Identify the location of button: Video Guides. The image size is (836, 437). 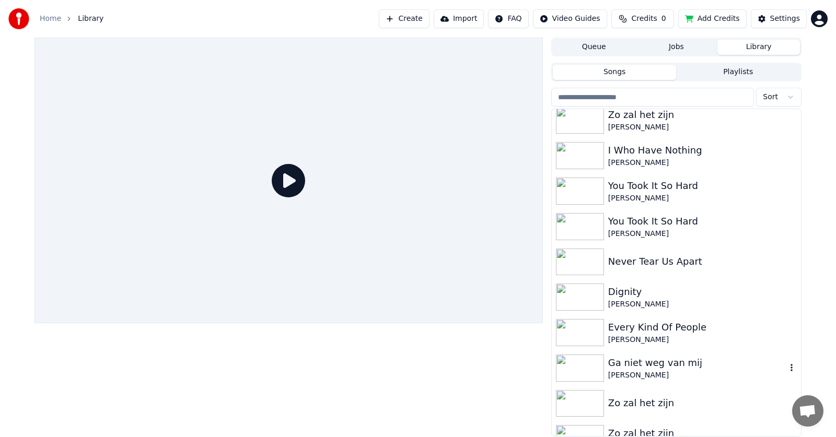
(570, 19).